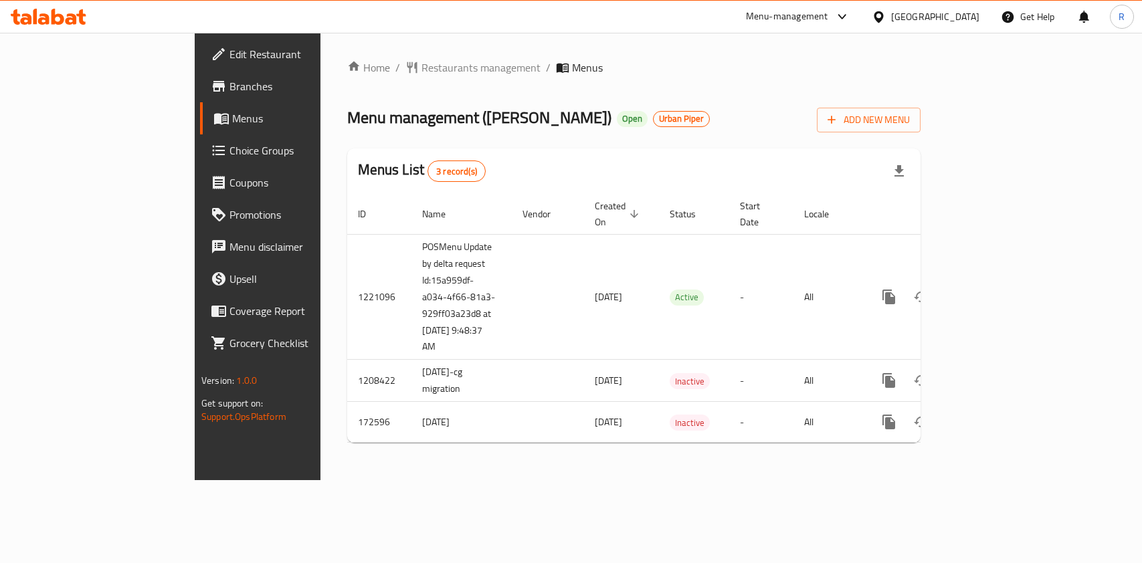 The width and height of the screenshot is (1142, 563). I want to click on div: Active, so click(686, 298).